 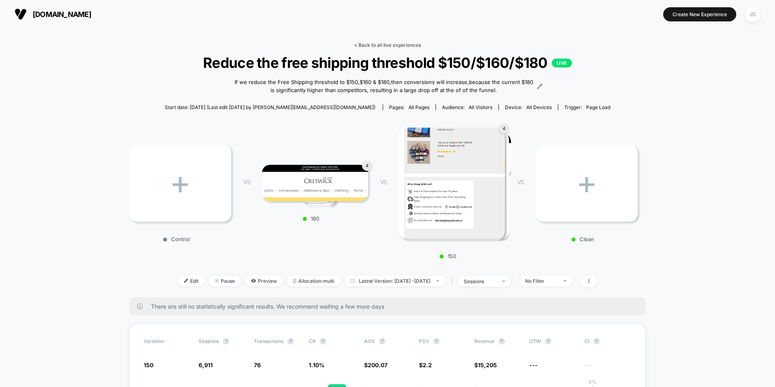 What do you see at coordinates (752, 14) in the screenshot?
I see `button: JS` at bounding box center [752, 14].